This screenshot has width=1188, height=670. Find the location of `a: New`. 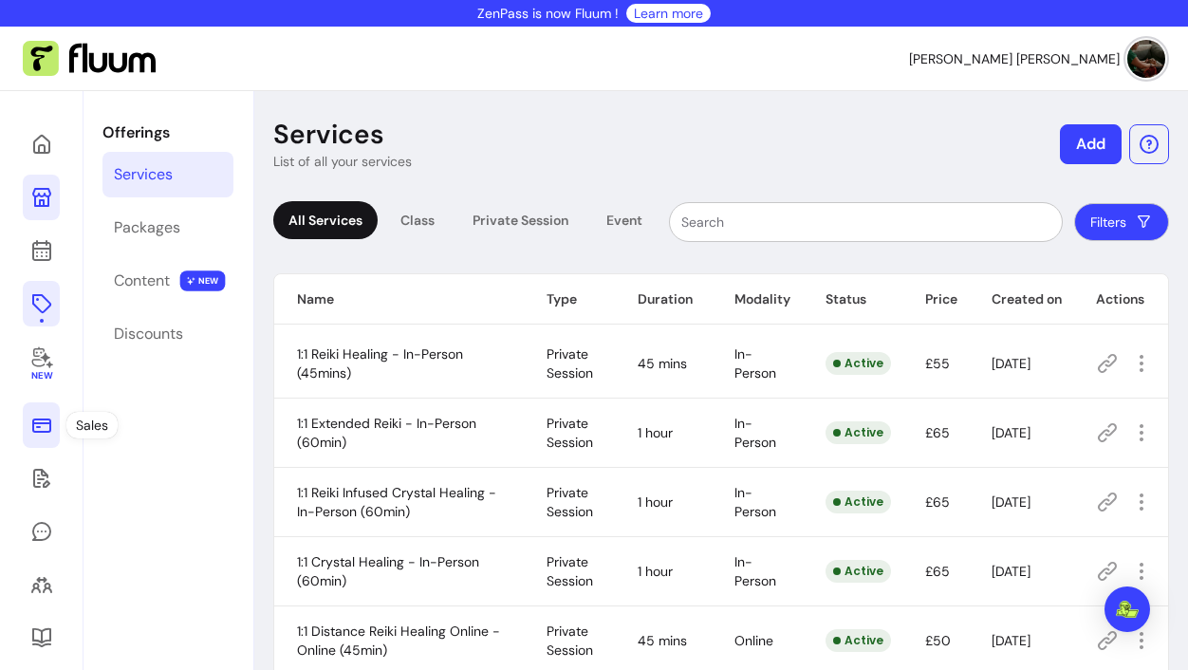

a: New is located at coordinates (41, 364).